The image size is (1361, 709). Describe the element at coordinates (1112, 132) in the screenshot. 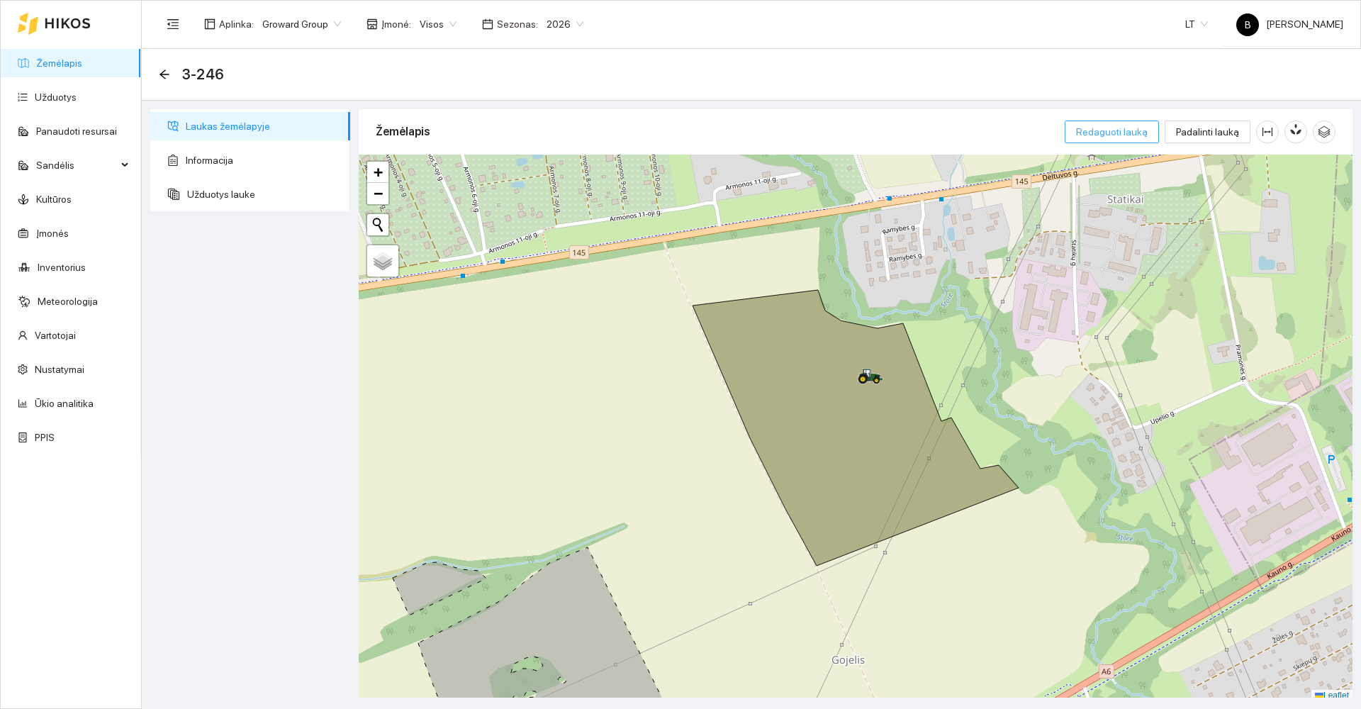

I see `button: Redaguoti lauką` at that location.